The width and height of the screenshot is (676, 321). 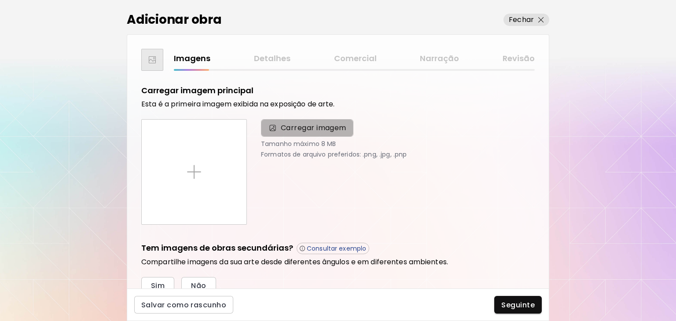 What do you see at coordinates (518, 305) in the screenshot?
I see `span: Seguinte` at bounding box center [518, 305].